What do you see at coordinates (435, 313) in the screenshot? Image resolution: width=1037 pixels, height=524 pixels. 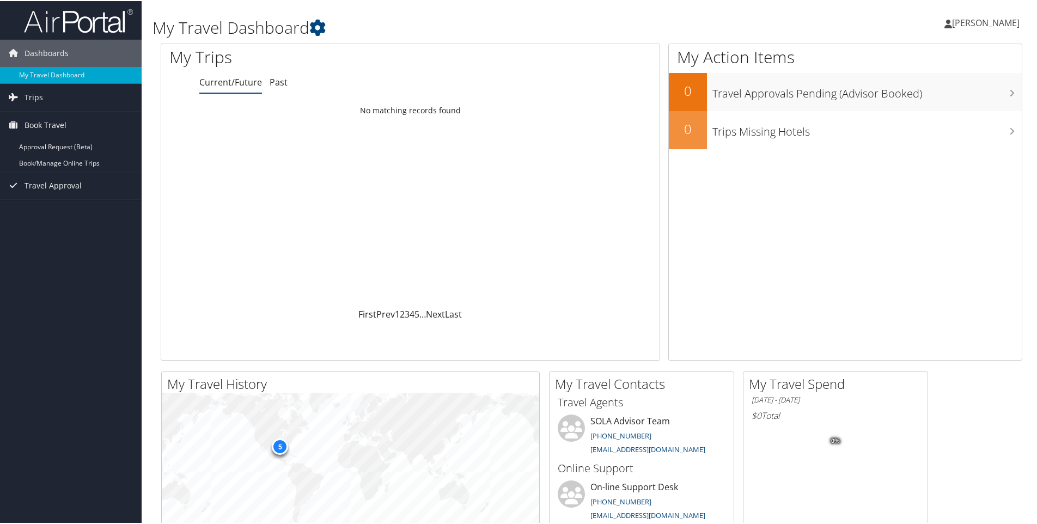 I see `a: Next` at bounding box center [435, 313].